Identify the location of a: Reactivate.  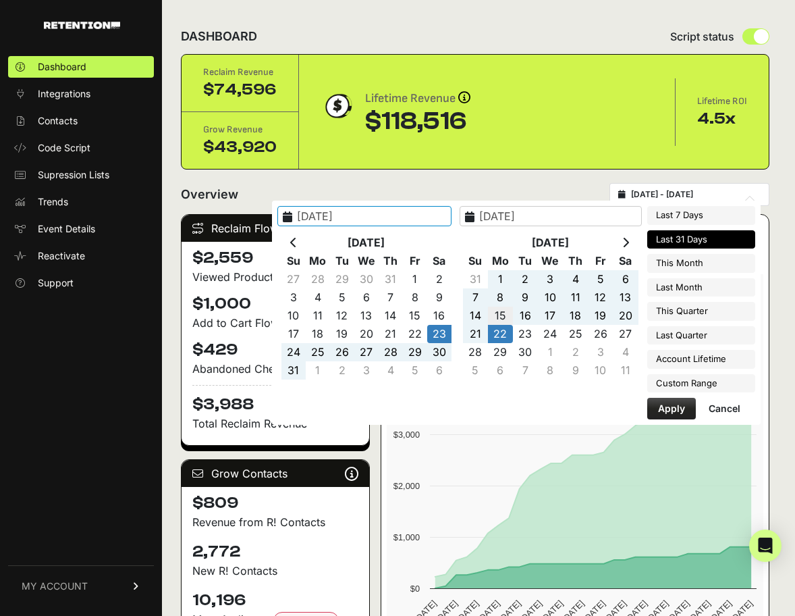
(81, 256).